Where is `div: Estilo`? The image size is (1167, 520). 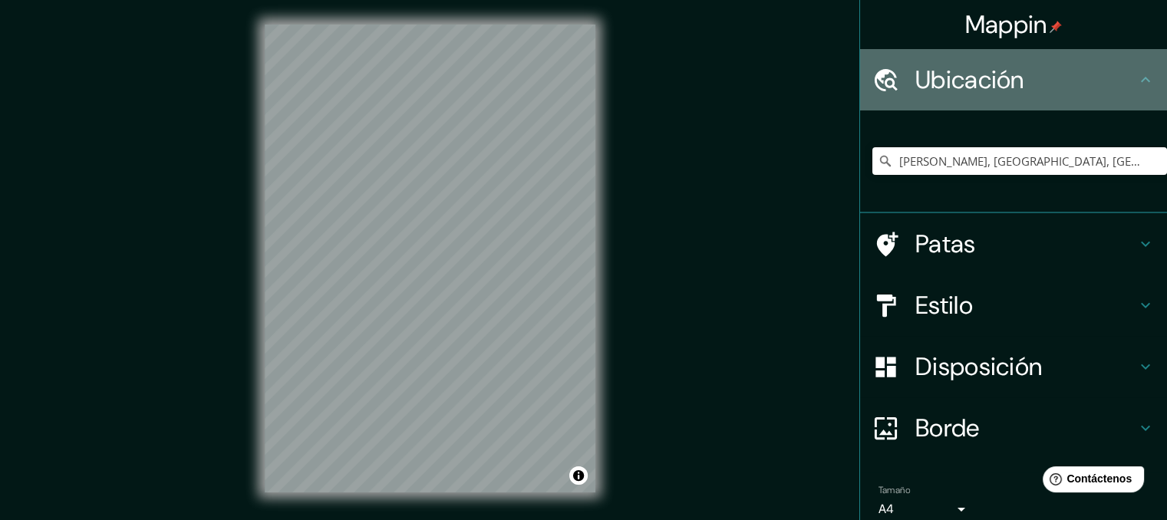 div: Estilo is located at coordinates (1013, 305).